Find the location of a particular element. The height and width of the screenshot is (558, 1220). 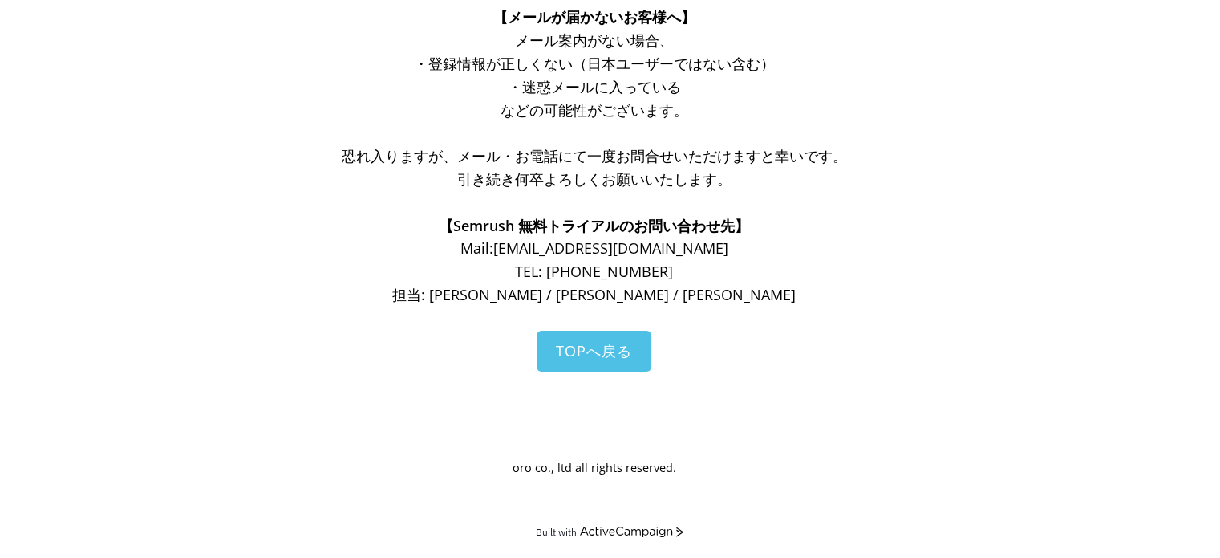

div: Built with is located at coordinates (556, 531).